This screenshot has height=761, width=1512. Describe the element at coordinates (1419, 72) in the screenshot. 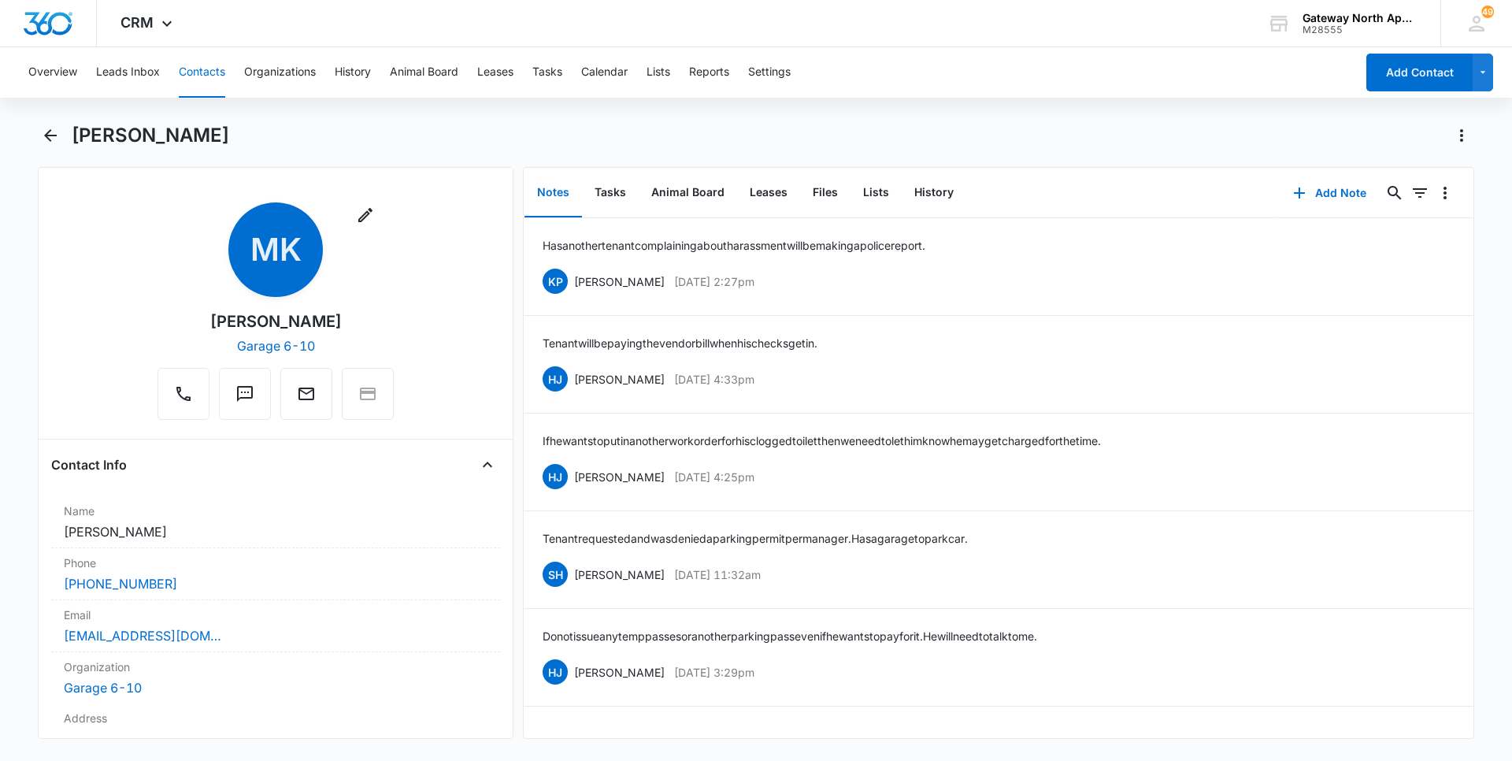

I see `button: Add Contact` at that location.